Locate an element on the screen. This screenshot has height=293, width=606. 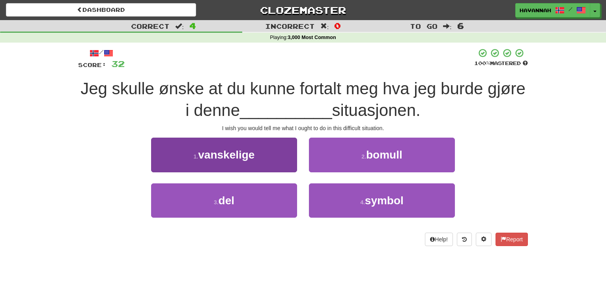
span: del is located at coordinates (227, 201).